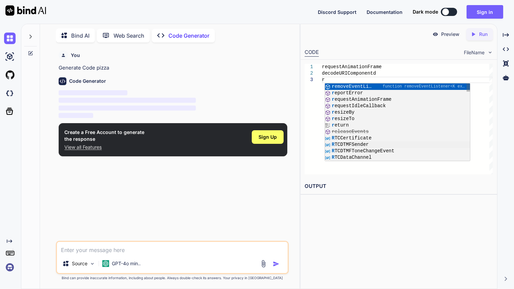 This screenshot has height=289, width=514. I want to click on p: Preview, so click(450, 34).